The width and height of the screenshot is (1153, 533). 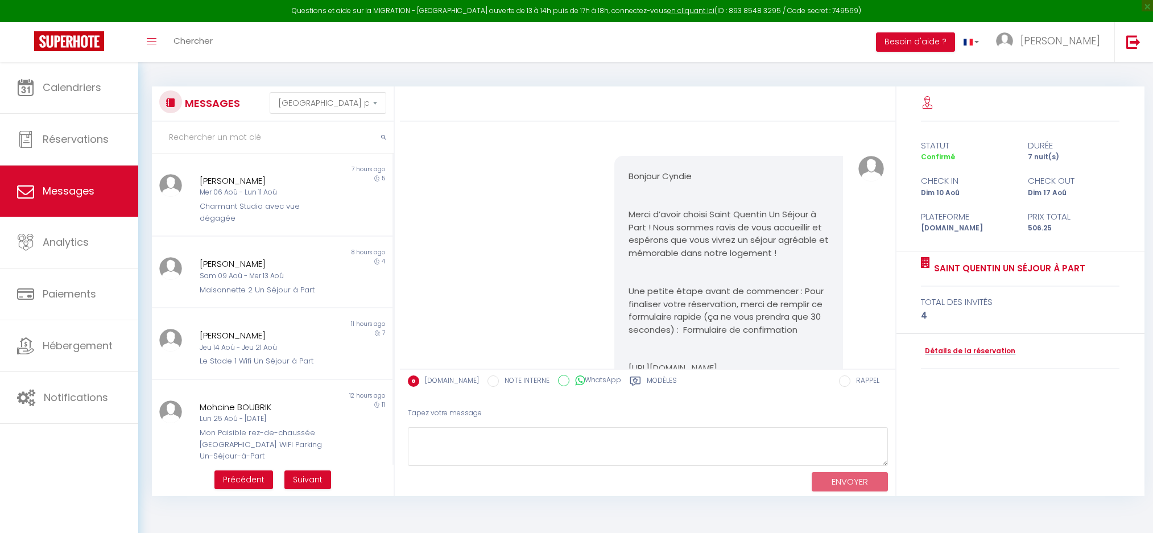 I want to click on a: en cliquant ici, so click(x=691, y=10).